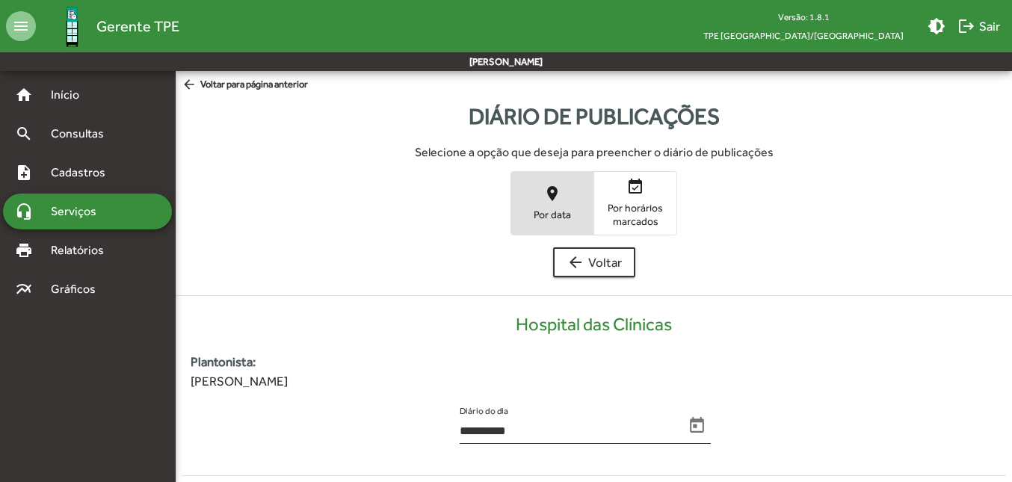  What do you see at coordinates (593, 324) in the screenshot?
I see `h4: Hospital das Clínicas` at bounding box center [593, 324].